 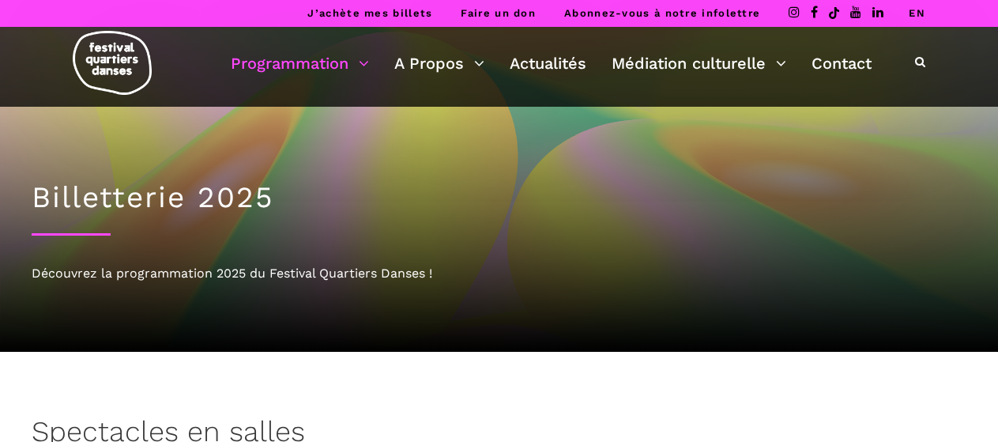 I want to click on h1: Billetterie 2025, so click(x=499, y=198).